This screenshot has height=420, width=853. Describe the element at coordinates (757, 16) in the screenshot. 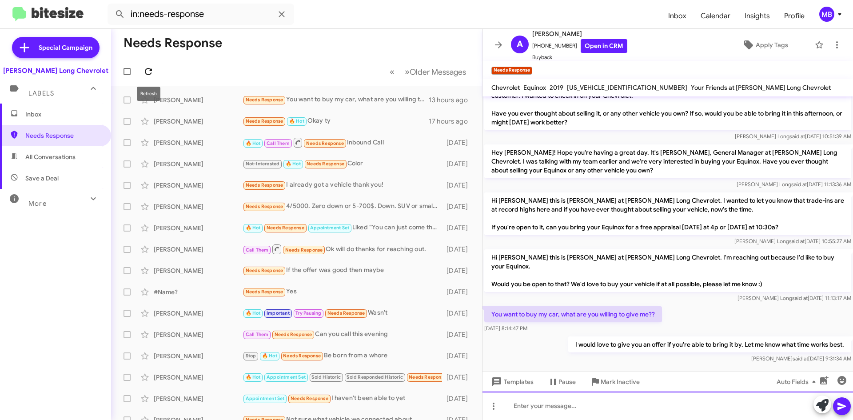

I see `span: Insights` at that location.